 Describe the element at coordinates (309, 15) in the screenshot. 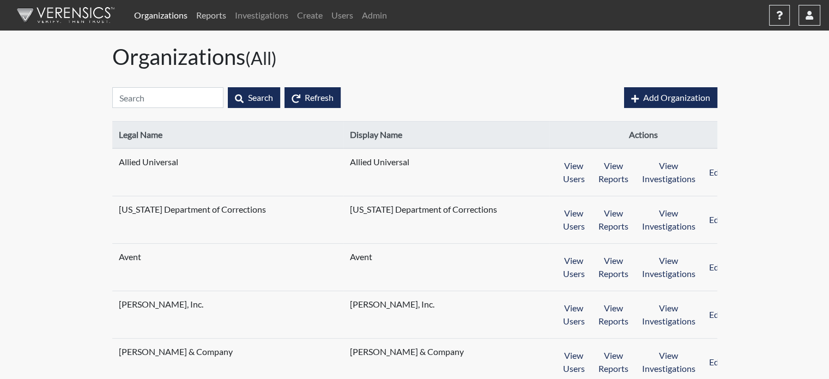

I see `a: Create` at that location.